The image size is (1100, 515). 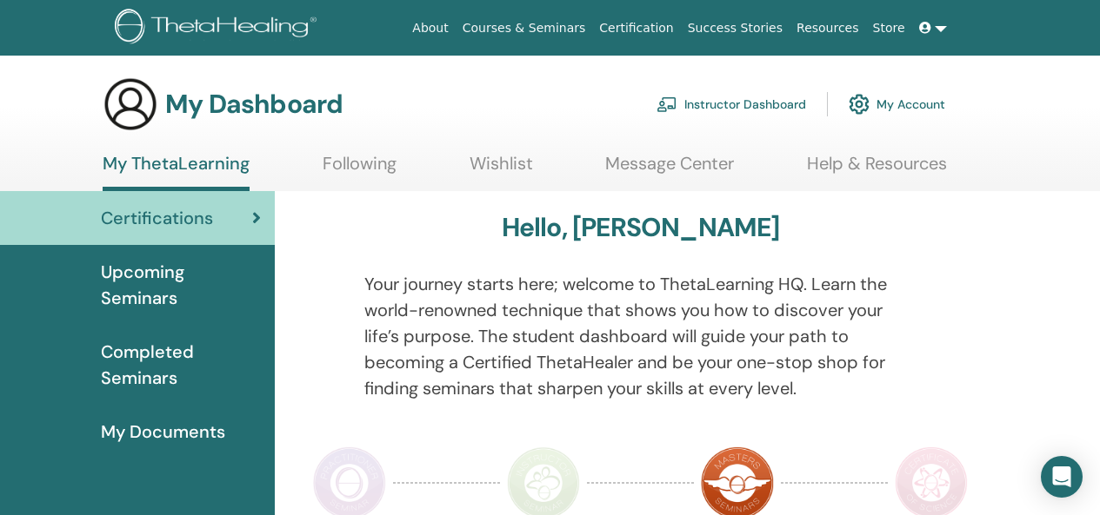 What do you see at coordinates (181, 285) in the screenshot?
I see `span: Upcoming Seminars` at bounding box center [181, 285].